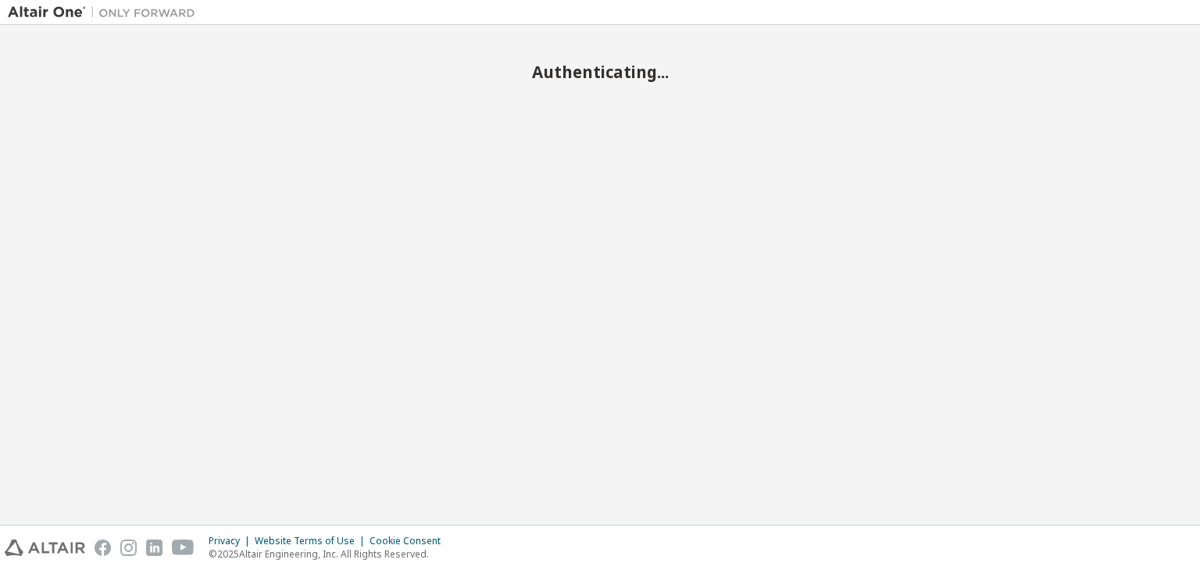 The width and height of the screenshot is (1200, 570). I want to click on img: Altair One, so click(105, 12).